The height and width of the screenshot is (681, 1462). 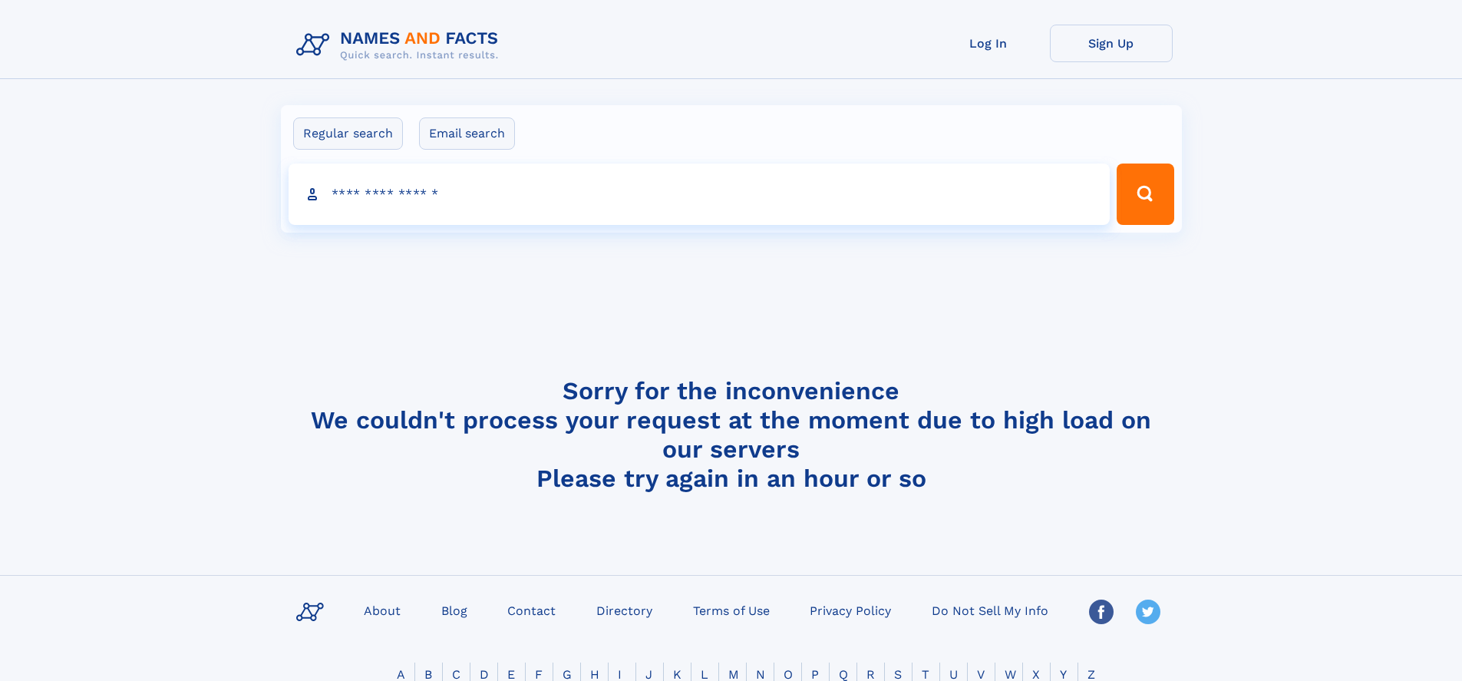 What do you see at coordinates (1148, 612) in the screenshot?
I see `img: Twitter` at bounding box center [1148, 612].